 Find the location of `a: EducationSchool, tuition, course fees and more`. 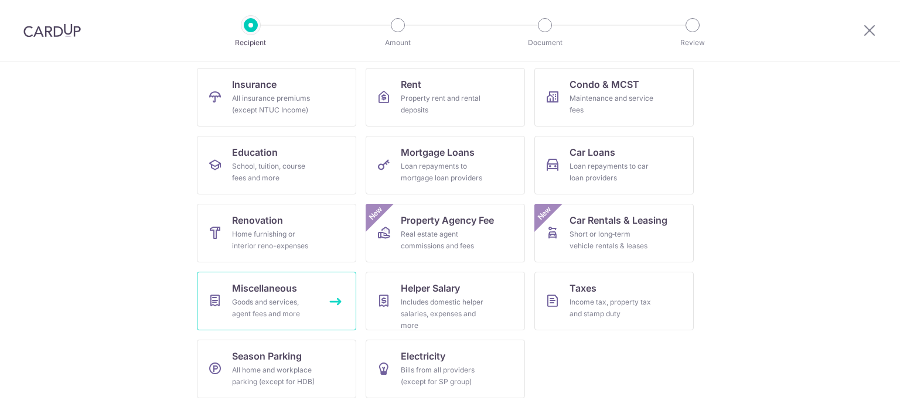

a: EducationSchool, tuition, course fees and more is located at coordinates (277, 165).